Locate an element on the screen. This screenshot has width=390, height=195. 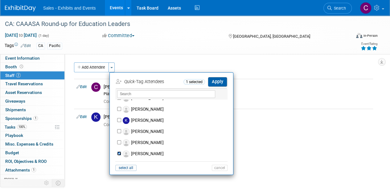
a: Booth is located at coordinates (32, 67).